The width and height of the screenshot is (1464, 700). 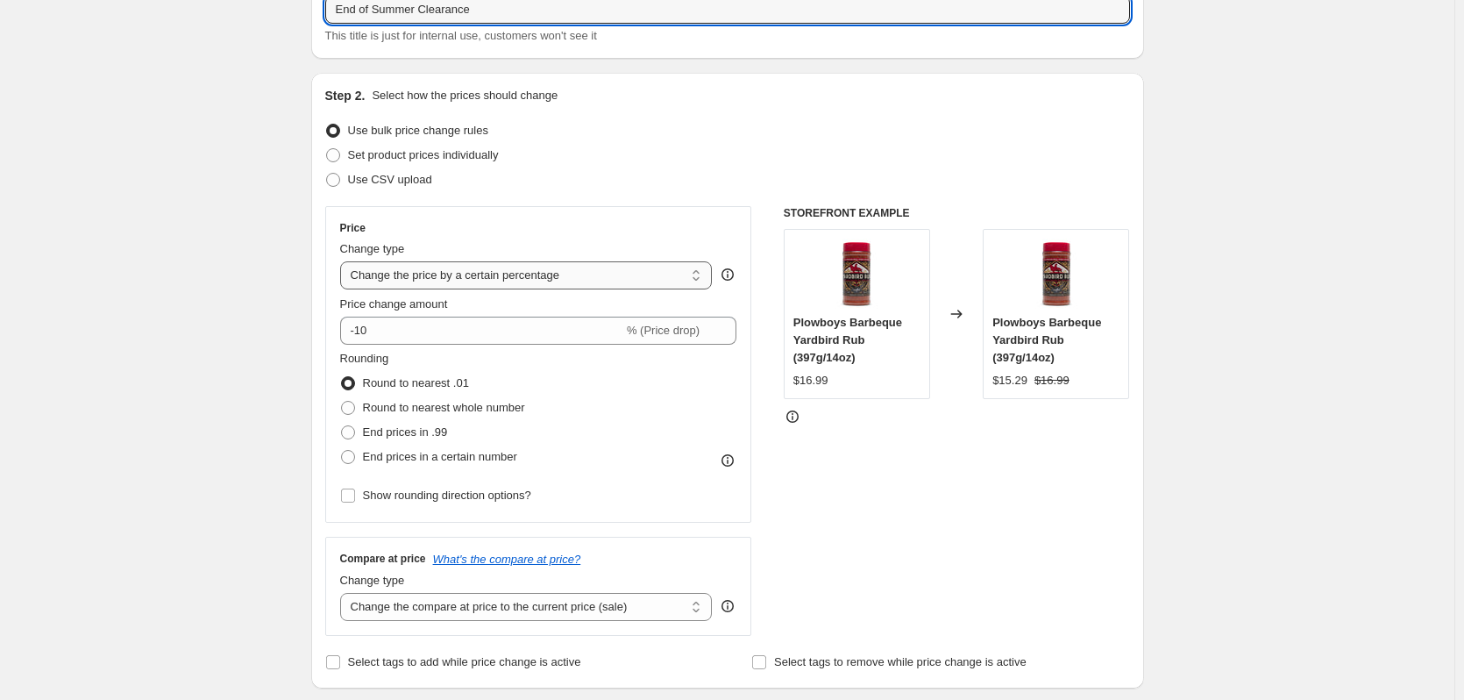 I want to click on h2: Step 2., so click(x=345, y=96).